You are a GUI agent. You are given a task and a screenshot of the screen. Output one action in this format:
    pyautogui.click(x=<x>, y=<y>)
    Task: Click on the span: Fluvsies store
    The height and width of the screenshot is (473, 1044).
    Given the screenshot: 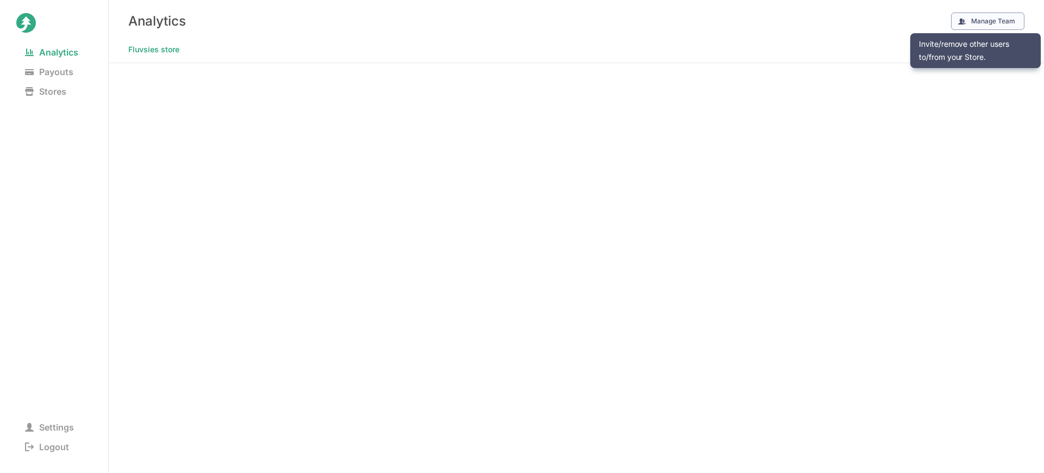 What is the action you would take?
    pyautogui.click(x=154, y=49)
    